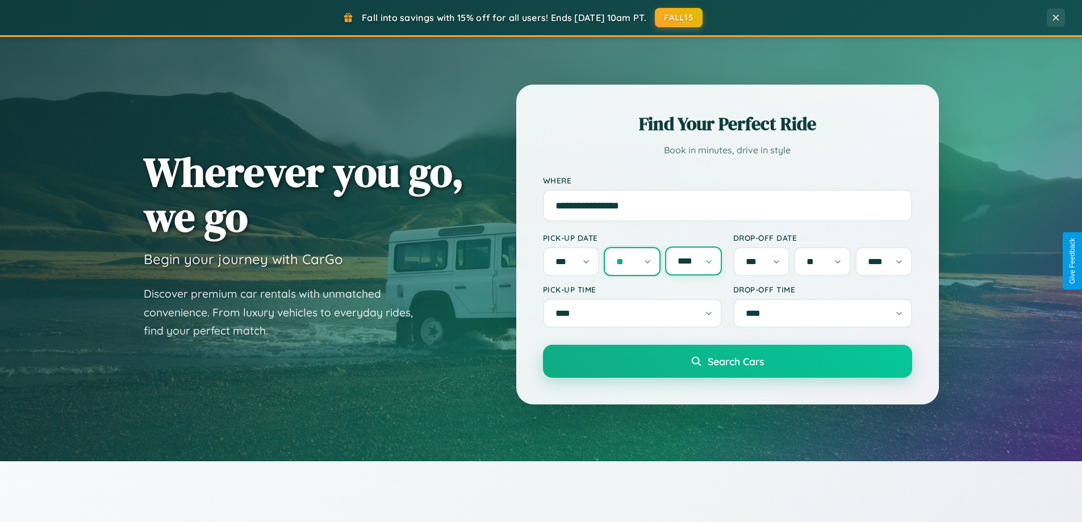  What do you see at coordinates (243, 259) in the screenshot?
I see `h3: Begin your journey with CarGo` at bounding box center [243, 259].